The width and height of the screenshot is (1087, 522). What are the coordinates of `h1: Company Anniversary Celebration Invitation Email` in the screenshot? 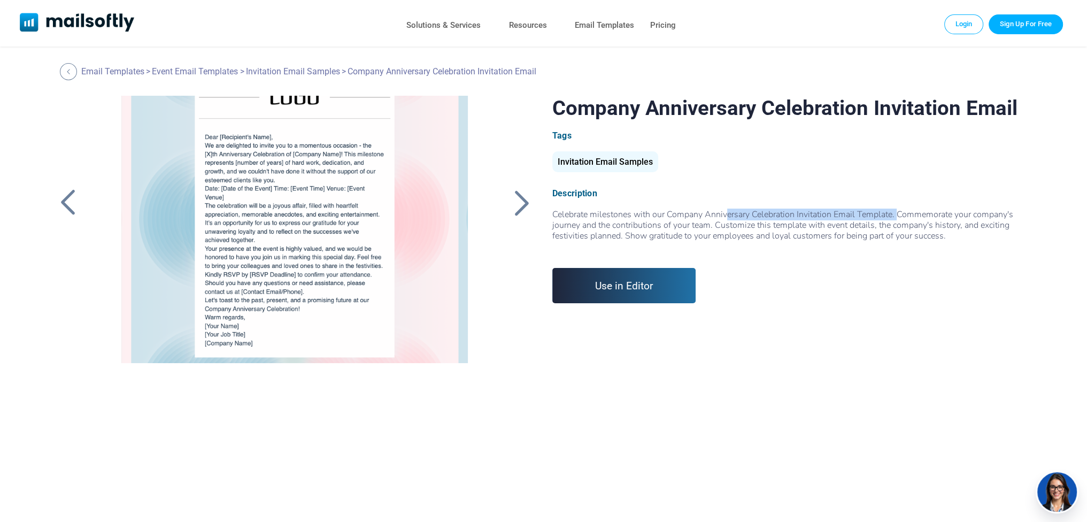 It's located at (792, 107).